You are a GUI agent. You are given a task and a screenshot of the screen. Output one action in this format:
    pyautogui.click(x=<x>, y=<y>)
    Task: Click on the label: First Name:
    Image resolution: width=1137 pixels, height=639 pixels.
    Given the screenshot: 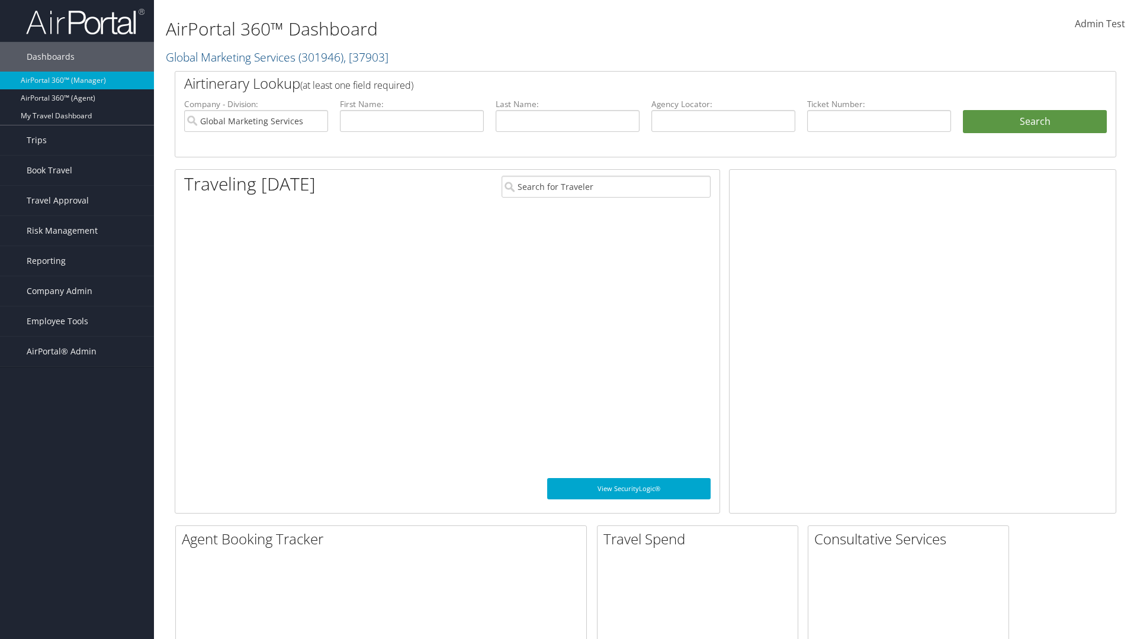 What is the action you would take?
    pyautogui.click(x=411, y=104)
    